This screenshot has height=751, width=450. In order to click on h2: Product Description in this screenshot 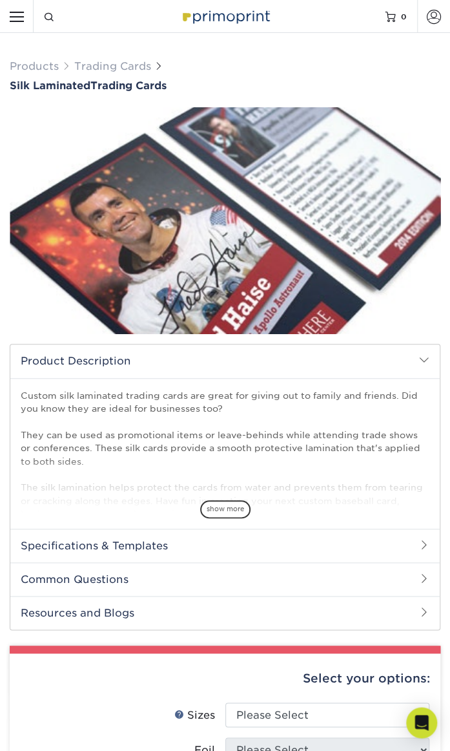, I will do `click(225, 361)`.